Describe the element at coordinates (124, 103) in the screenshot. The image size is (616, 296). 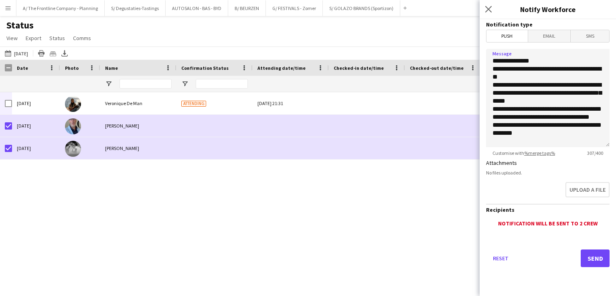
I see `span: Veronique De Man` at that location.